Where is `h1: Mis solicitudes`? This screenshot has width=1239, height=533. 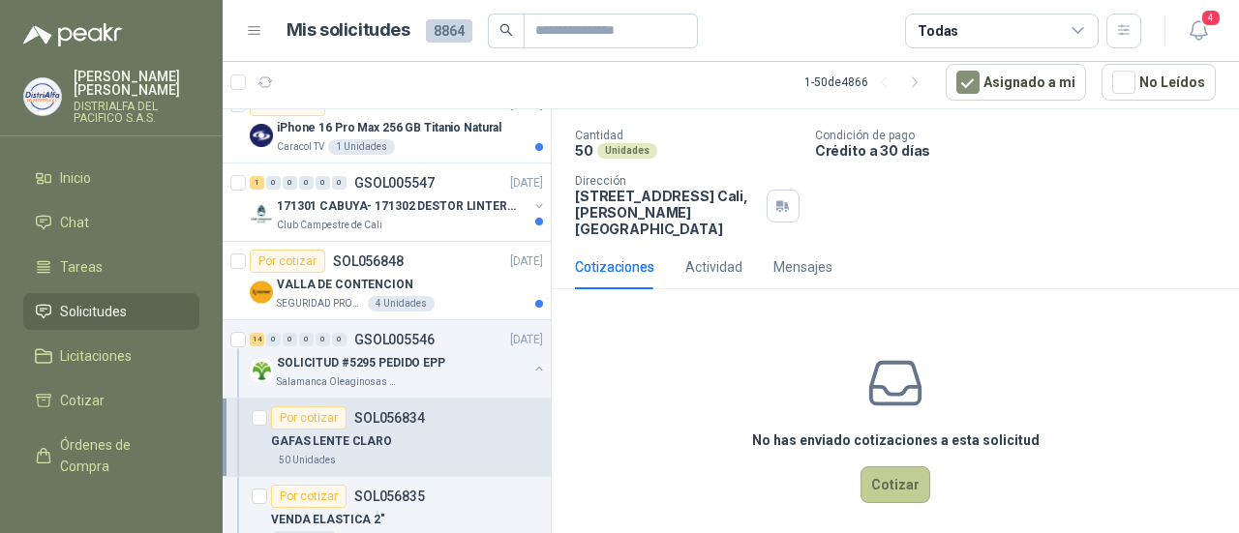
h1: Mis solicitudes is located at coordinates (348, 30).